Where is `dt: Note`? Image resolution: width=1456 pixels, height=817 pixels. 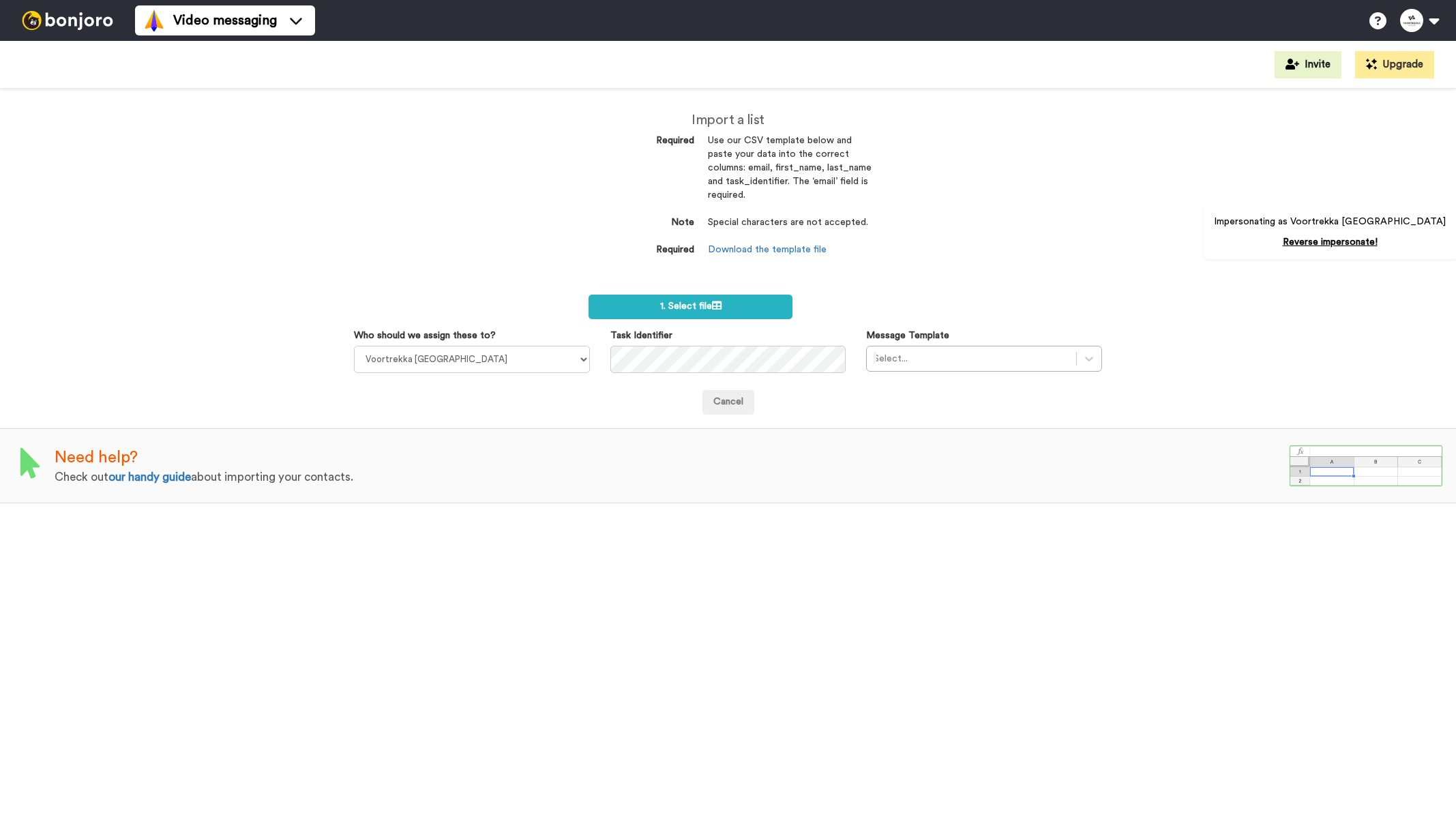
dt: Note is located at coordinates (640, 223).